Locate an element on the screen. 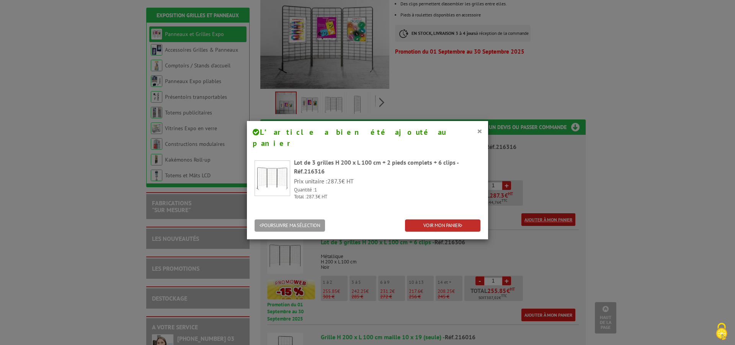 This screenshot has width=735, height=345. h4: L’article a bien été ajouté au panier is located at coordinates (368, 137).